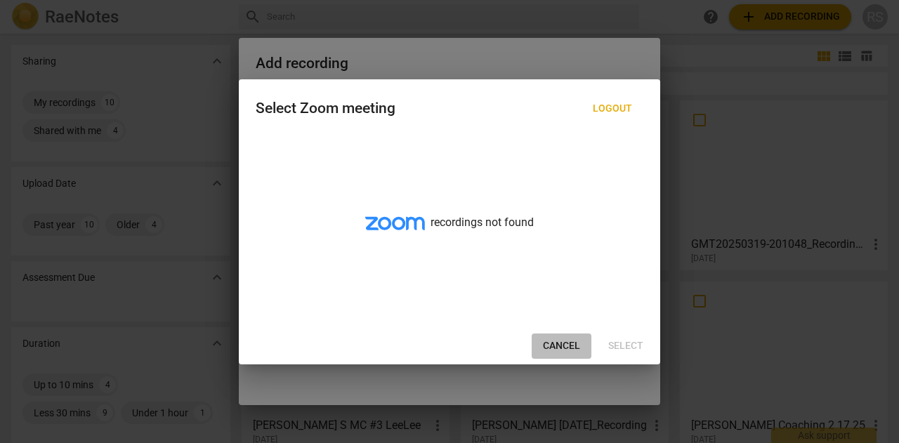 The image size is (899, 443). What do you see at coordinates (613, 109) in the screenshot?
I see `button: Logout` at bounding box center [613, 109].